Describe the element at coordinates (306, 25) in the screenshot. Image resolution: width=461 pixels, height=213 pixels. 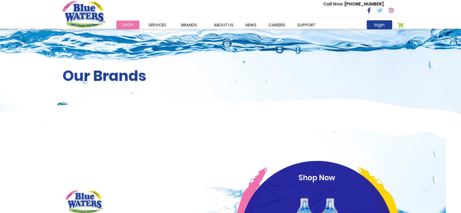
I see `a: support` at that location.